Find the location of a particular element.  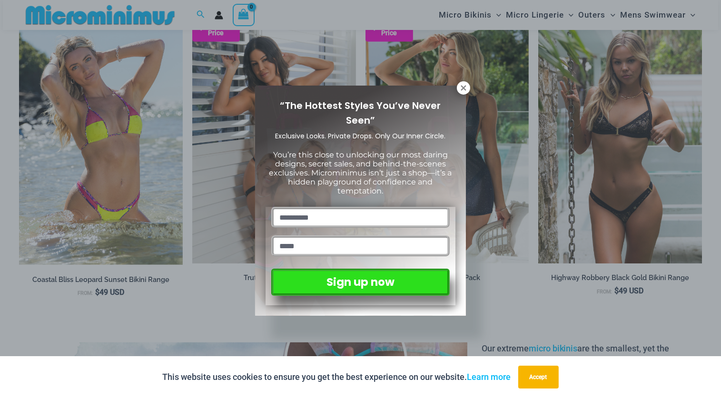

span: You’re this close to unlocking our most daring designs, secret sales, and behind-the-scenes exclu... is located at coordinates (361, 173).